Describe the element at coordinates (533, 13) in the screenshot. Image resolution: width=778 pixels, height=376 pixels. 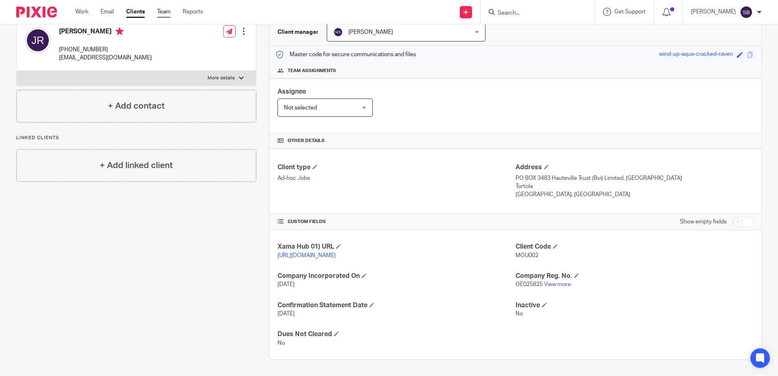
I see `input: Search` at that location.